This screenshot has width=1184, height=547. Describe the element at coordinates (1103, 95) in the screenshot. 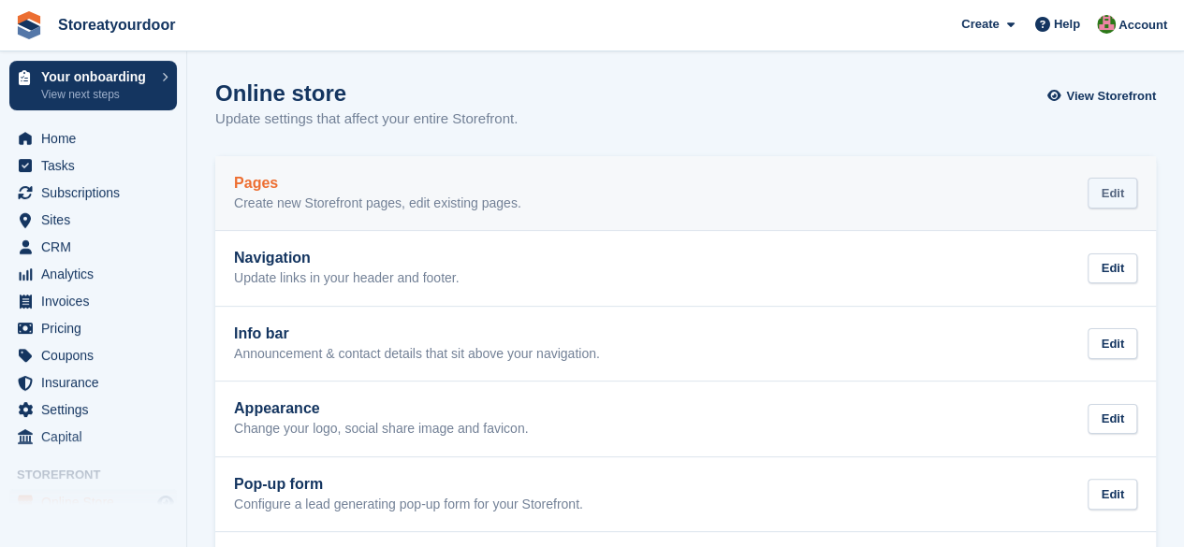

I see `a: View Storefront` at that location.